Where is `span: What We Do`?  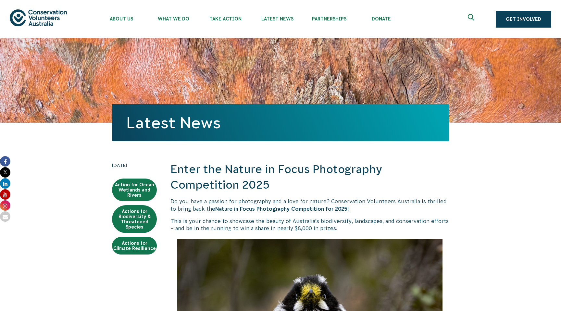 span: What We Do is located at coordinates (173, 19).